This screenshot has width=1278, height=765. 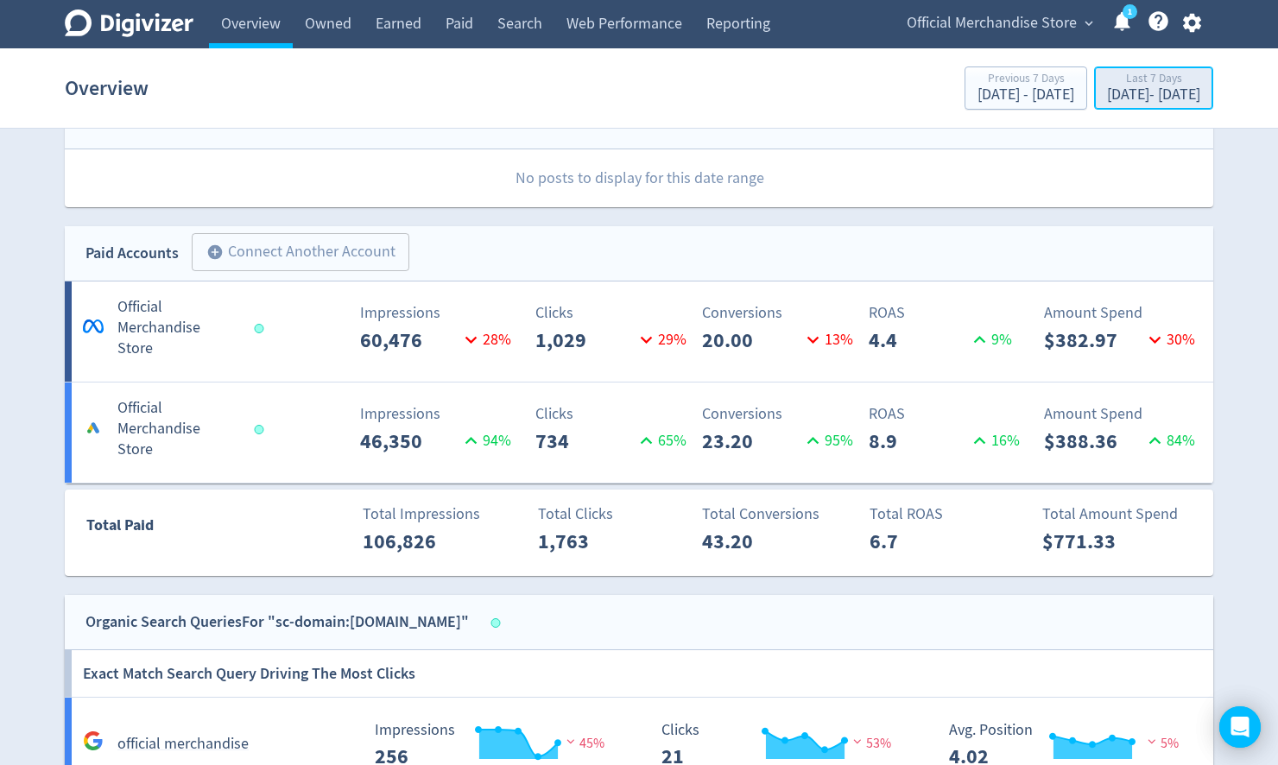 What do you see at coordinates (616, 514) in the screenshot?
I see `p: Total Clicks` at bounding box center [616, 514].